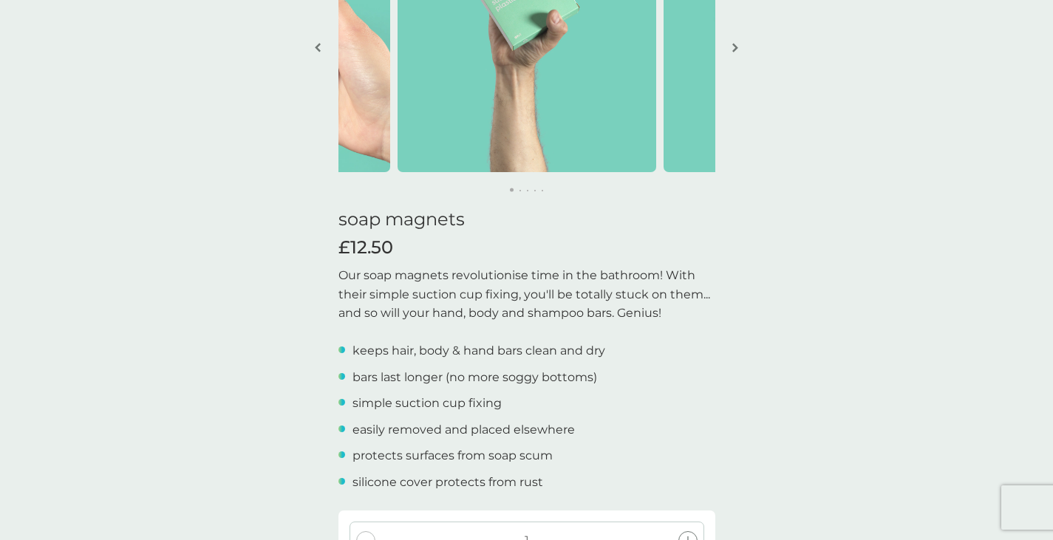  What do you see at coordinates (366, 248) in the screenshot?
I see `span: £12.50` at bounding box center [366, 248].